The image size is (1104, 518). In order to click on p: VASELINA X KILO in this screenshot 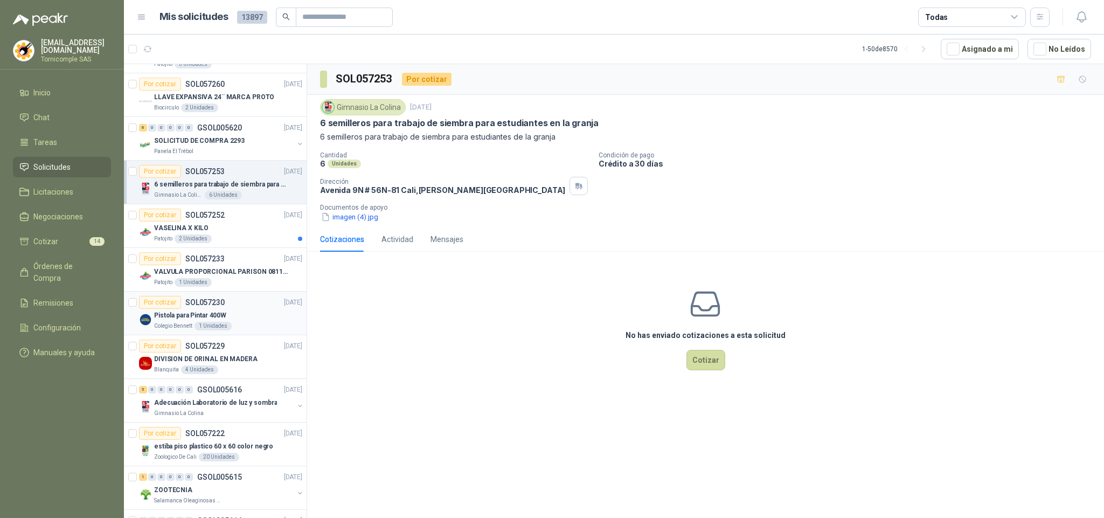, I will do `click(181, 228)`.